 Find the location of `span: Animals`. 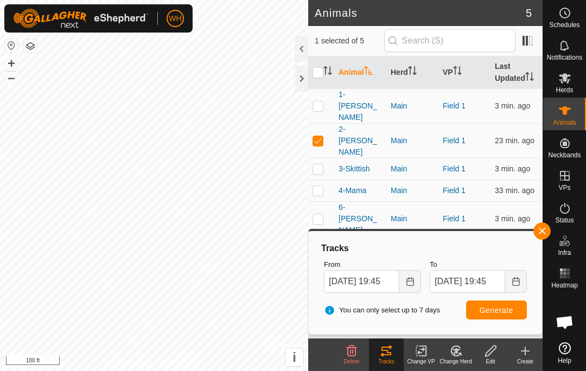

span: Animals is located at coordinates (564, 123).